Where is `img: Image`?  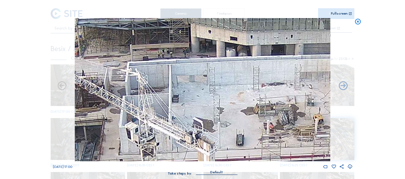 img: Image is located at coordinates (202, 90).